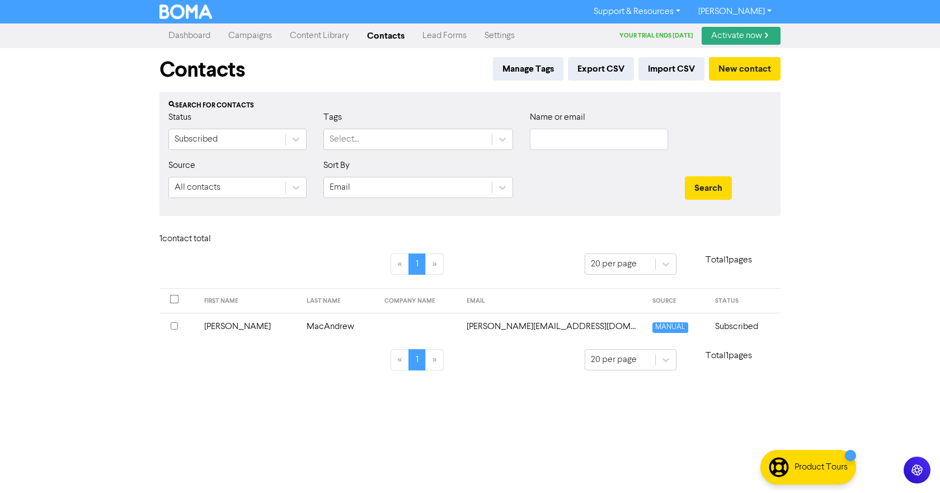 The width and height of the screenshot is (940, 493). Describe the element at coordinates (319, 36) in the screenshot. I see `a: Content Library` at that location.